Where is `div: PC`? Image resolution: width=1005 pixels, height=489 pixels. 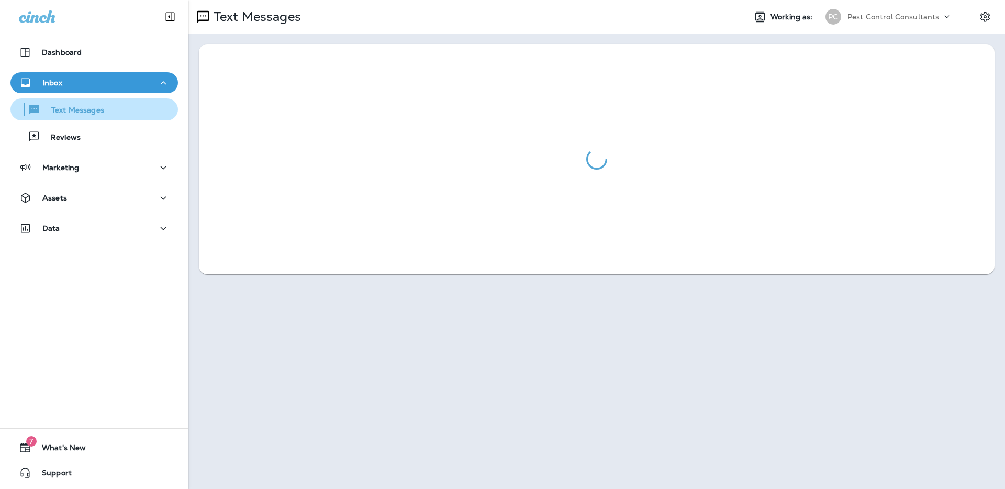
div: PC is located at coordinates (833, 17).